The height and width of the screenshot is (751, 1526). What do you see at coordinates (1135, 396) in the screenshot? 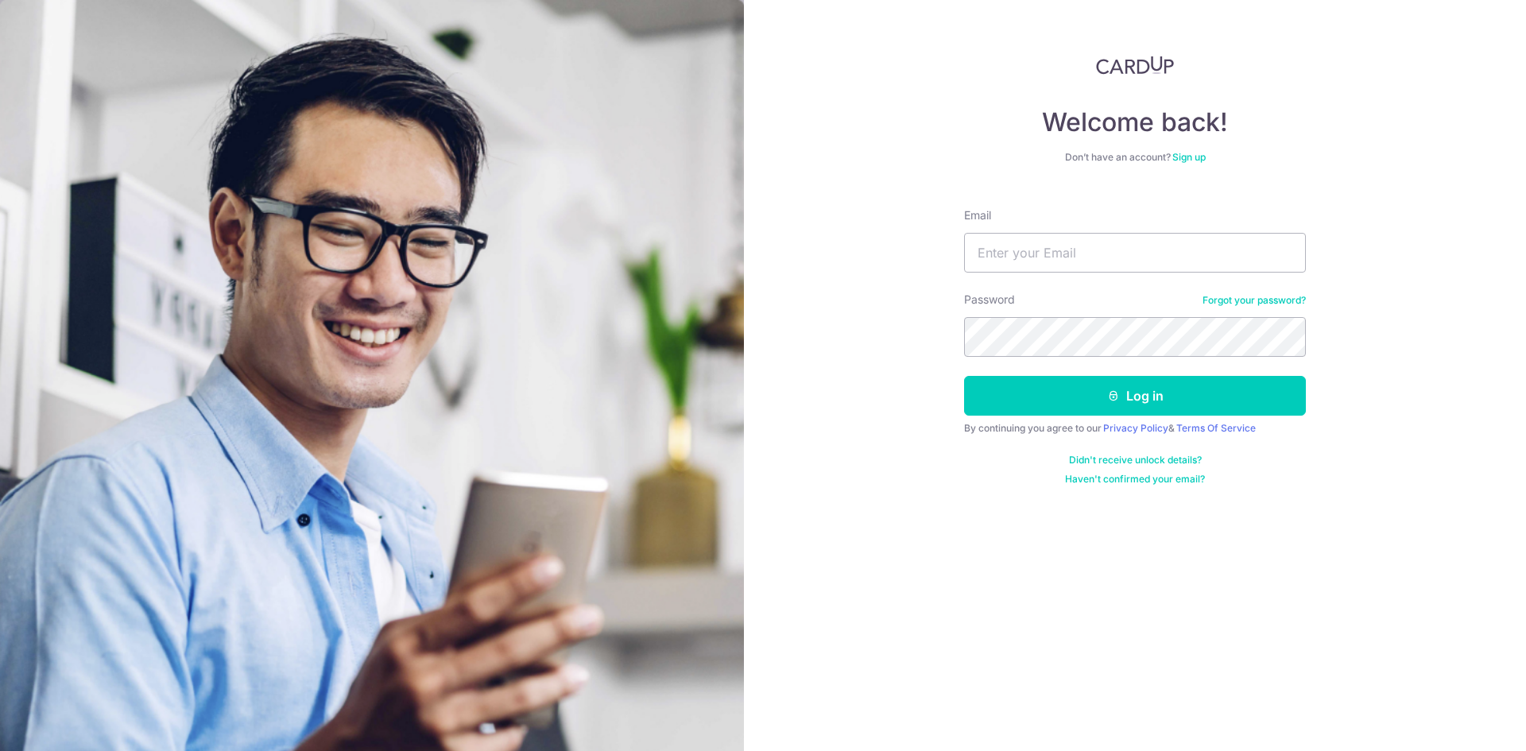
I see `button: Log in` at bounding box center [1135, 396].